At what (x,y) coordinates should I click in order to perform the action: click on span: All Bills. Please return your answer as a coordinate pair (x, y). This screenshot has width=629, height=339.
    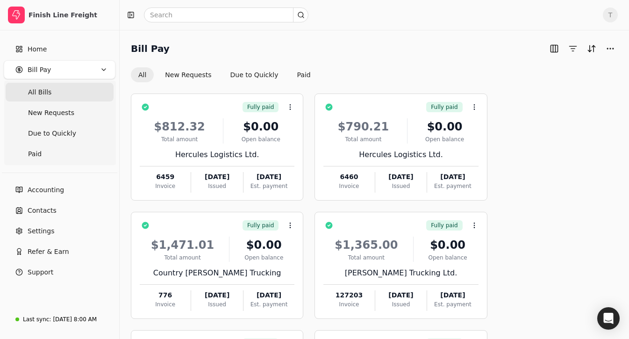
    Looking at the image, I should click on (40, 92).